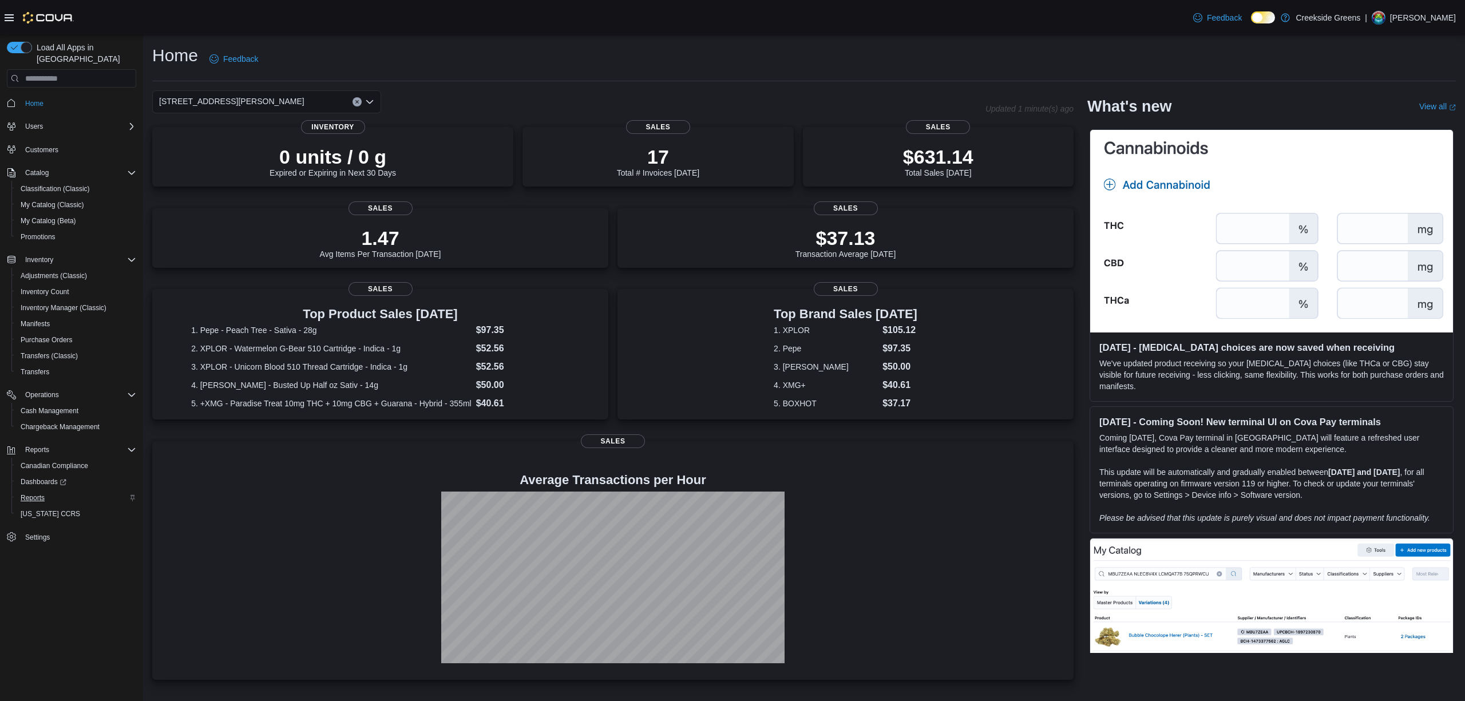 The width and height of the screenshot is (1465, 701). I want to click on button: Customers, so click(72, 149).